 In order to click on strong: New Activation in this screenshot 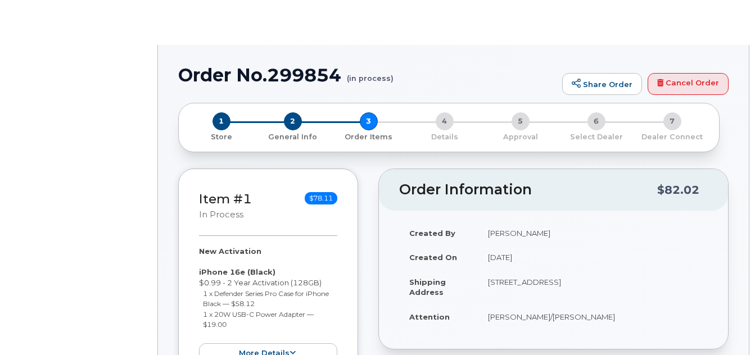, I will do `click(230, 251)`.